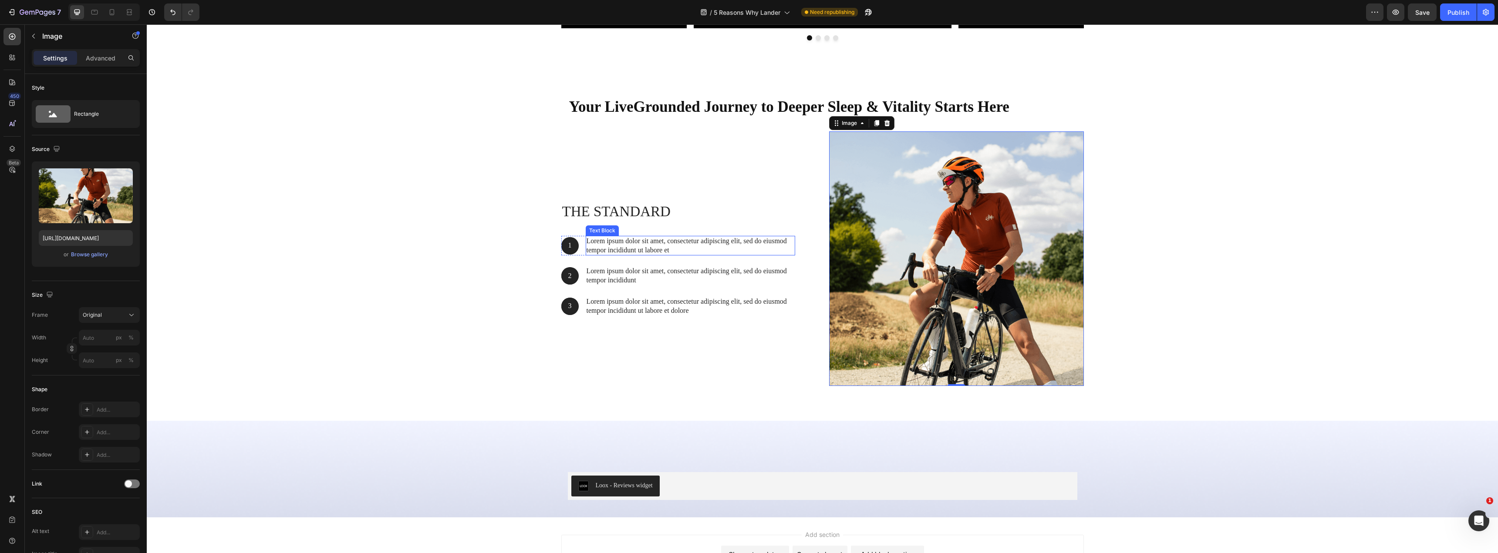 This screenshot has height=553, width=1498. I want to click on div: Link, so click(37, 484).